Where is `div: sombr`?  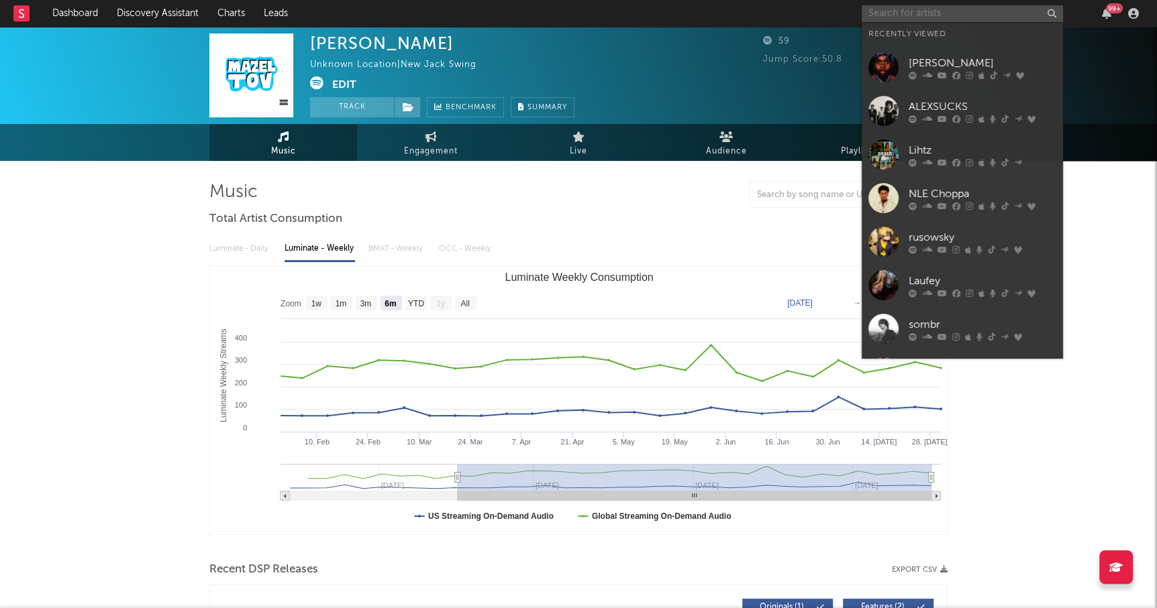
div: sombr is located at coordinates (982, 325).